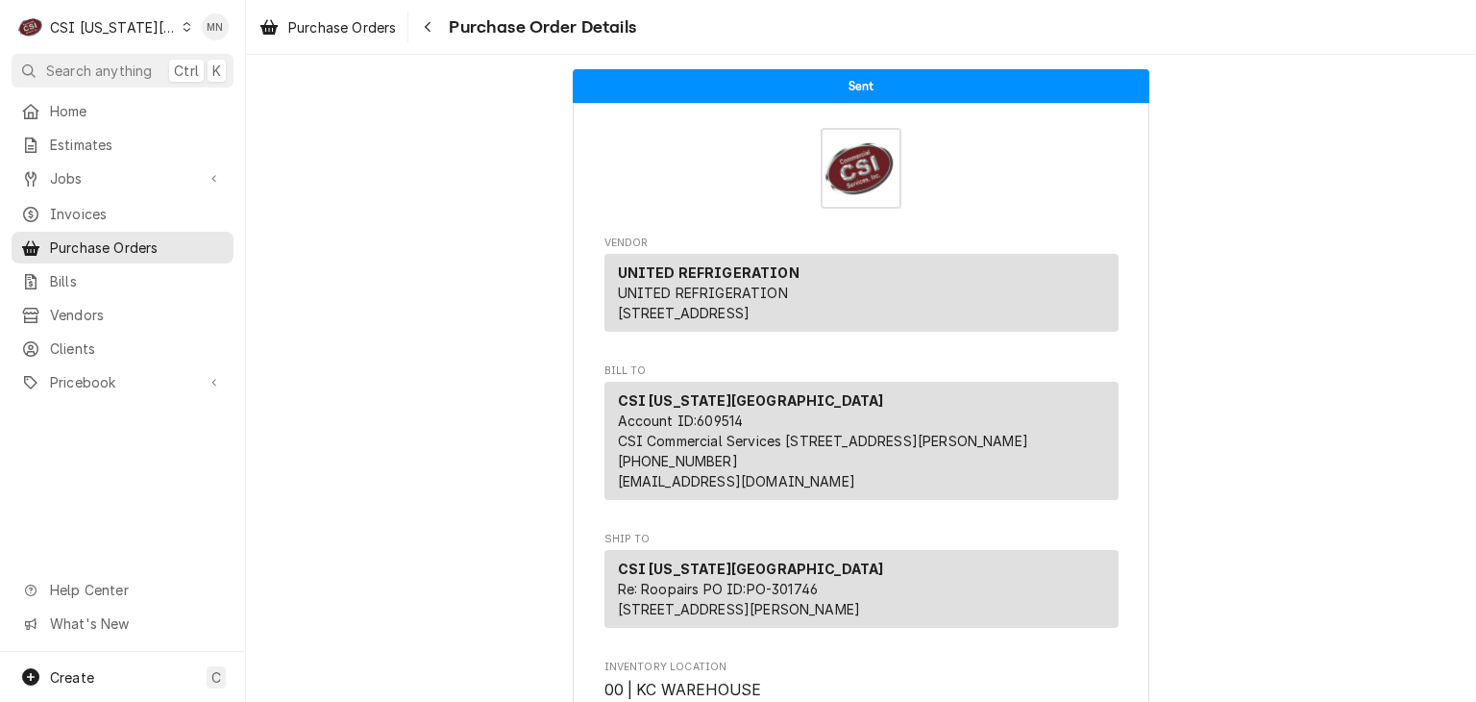 This screenshot has height=702, width=1476. What do you see at coordinates (861, 371) in the screenshot?
I see `span: Bill To` at bounding box center [861, 371].